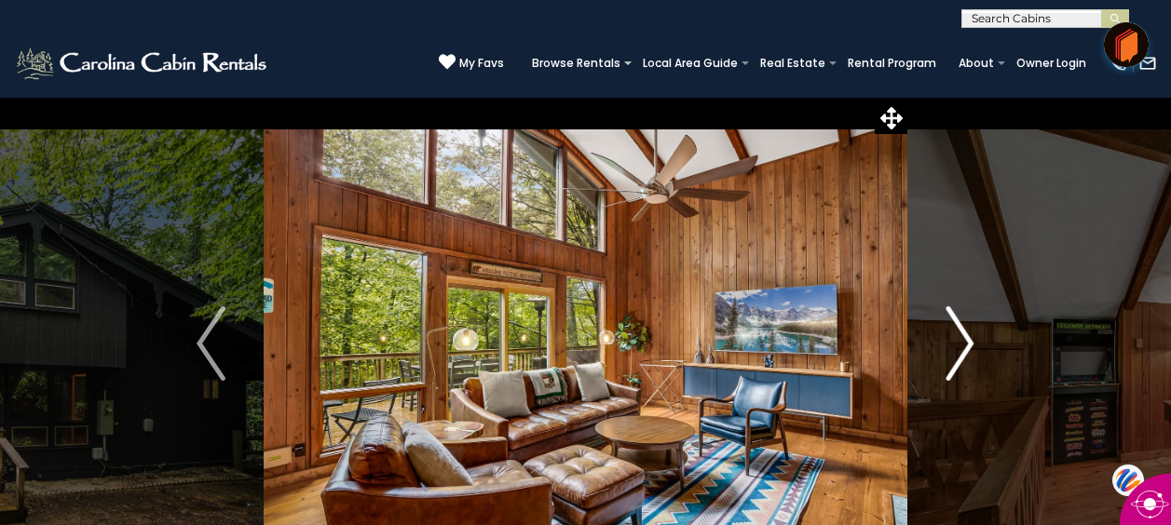 The height and width of the screenshot is (525, 1171). What do you see at coordinates (1050, 63) in the screenshot?
I see `a: Owner Login` at bounding box center [1050, 63].